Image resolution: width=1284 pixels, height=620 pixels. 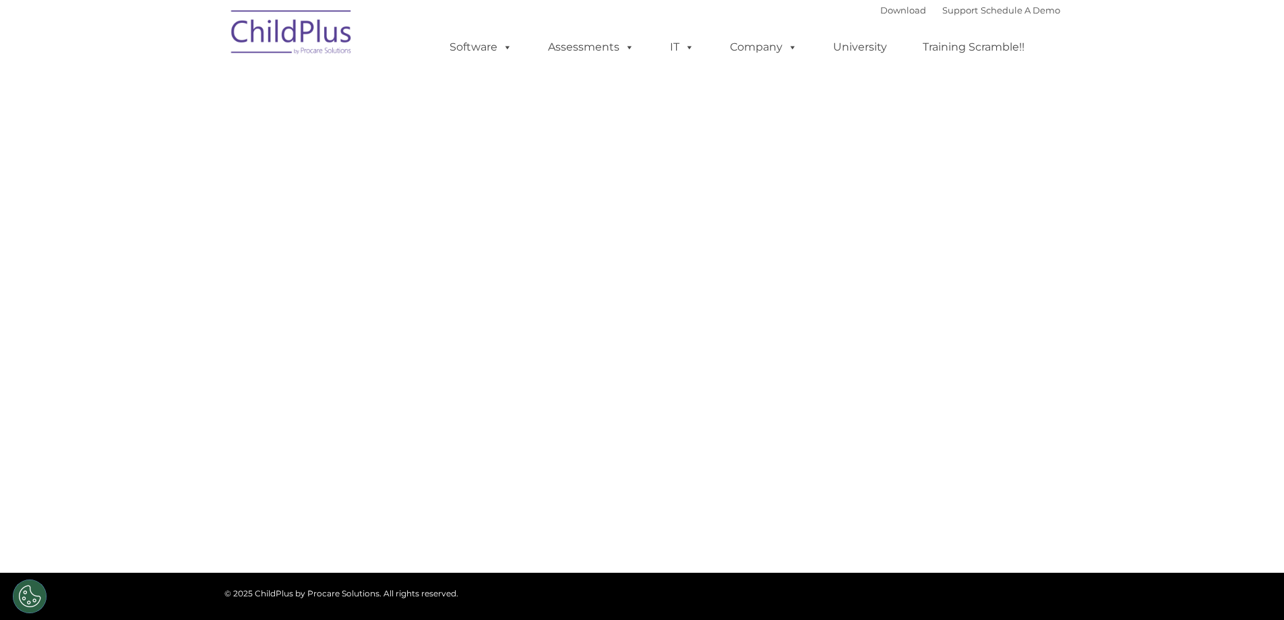 What do you see at coordinates (481, 47) in the screenshot?
I see `a: Software` at bounding box center [481, 47].